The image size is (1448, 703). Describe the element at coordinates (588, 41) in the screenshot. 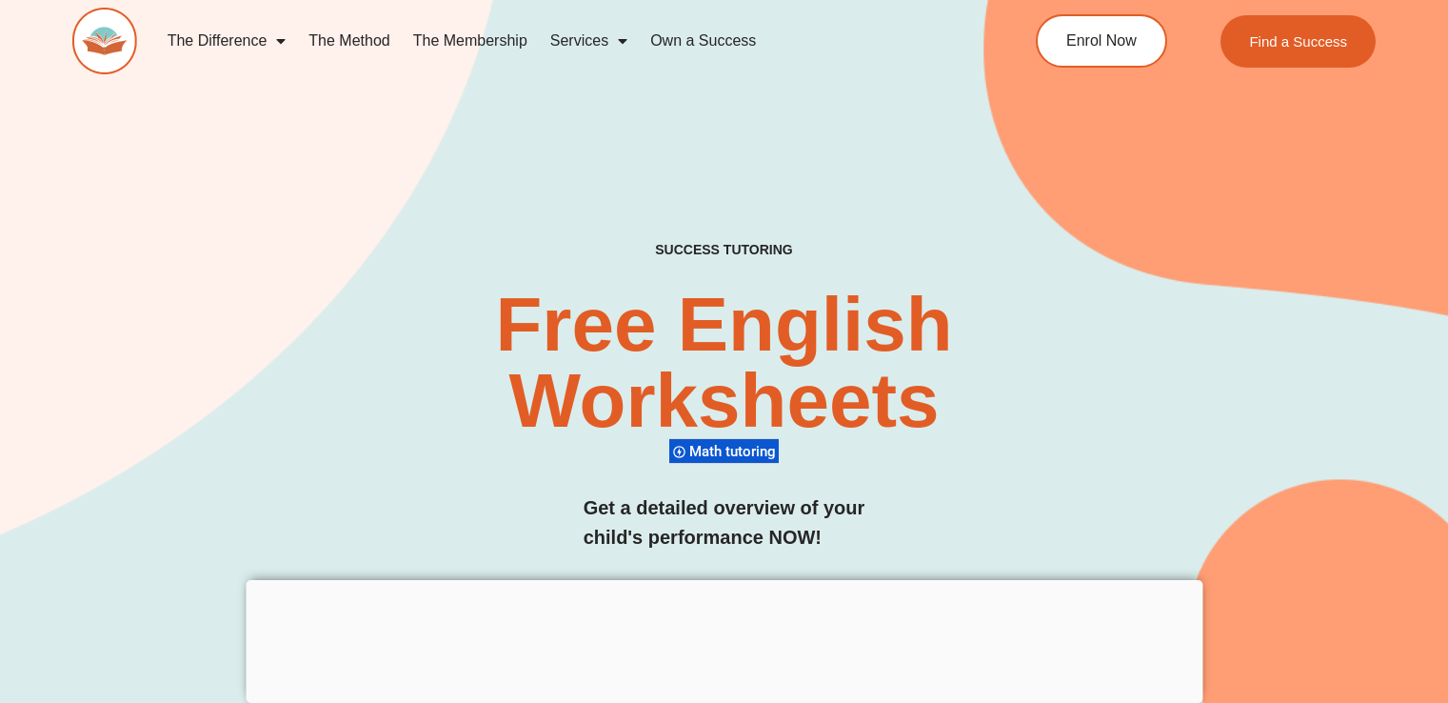

I see `a: Services` at that location.